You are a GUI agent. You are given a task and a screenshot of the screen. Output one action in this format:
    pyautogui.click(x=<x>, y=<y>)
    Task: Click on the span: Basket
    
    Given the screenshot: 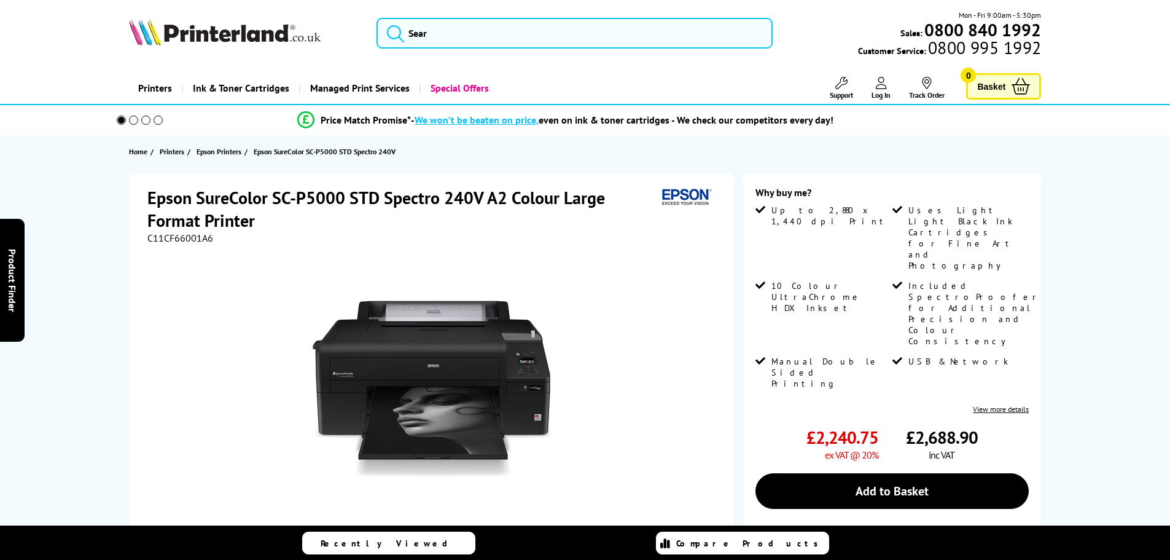 What is the action you would take?
    pyautogui.click(x=991, y=86)
    